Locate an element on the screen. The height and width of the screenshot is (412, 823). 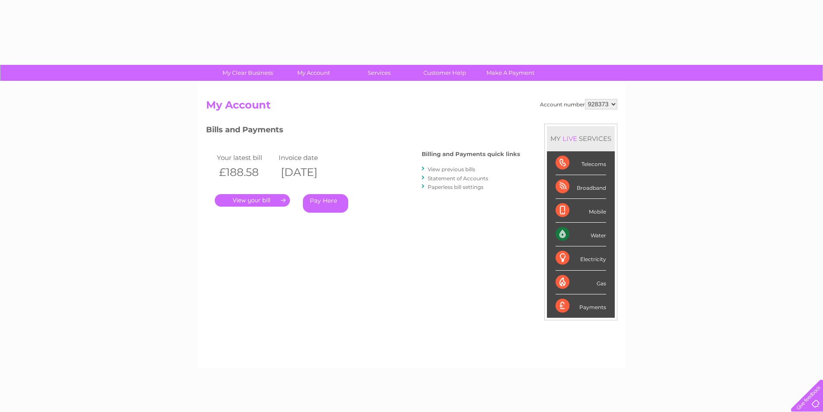
a: Services is located at coordinates (379, 73).